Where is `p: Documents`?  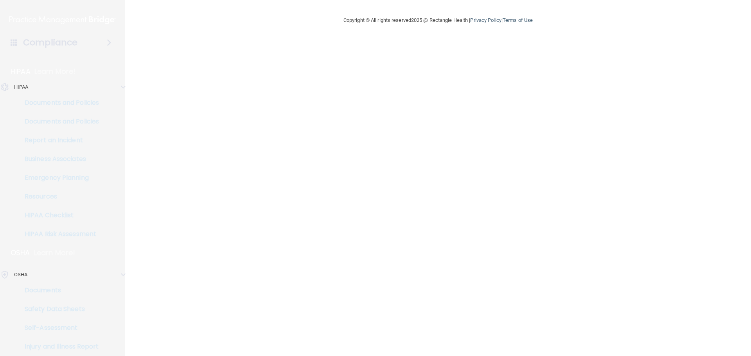
p: Documents is located at coordinates (58, 291).